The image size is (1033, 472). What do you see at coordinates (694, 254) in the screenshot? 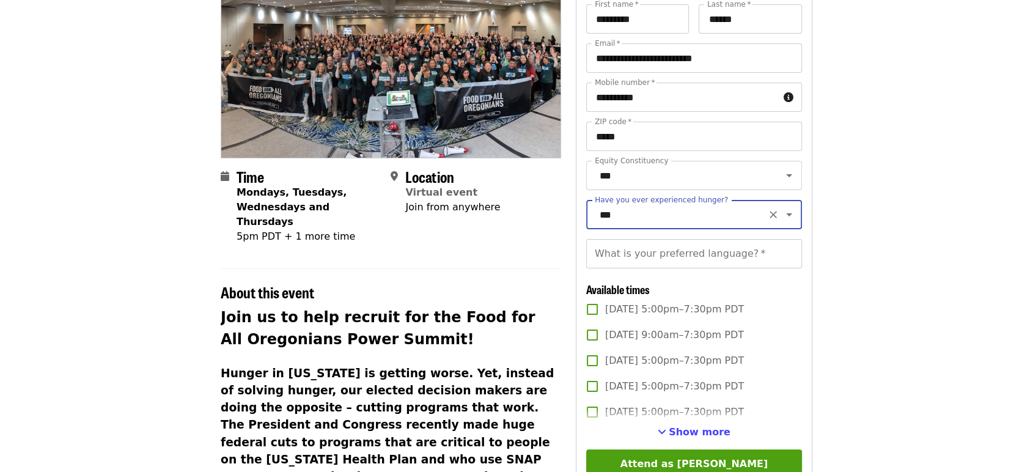
I see `input: What is your preferred language?` at bounding box center [694, 254].